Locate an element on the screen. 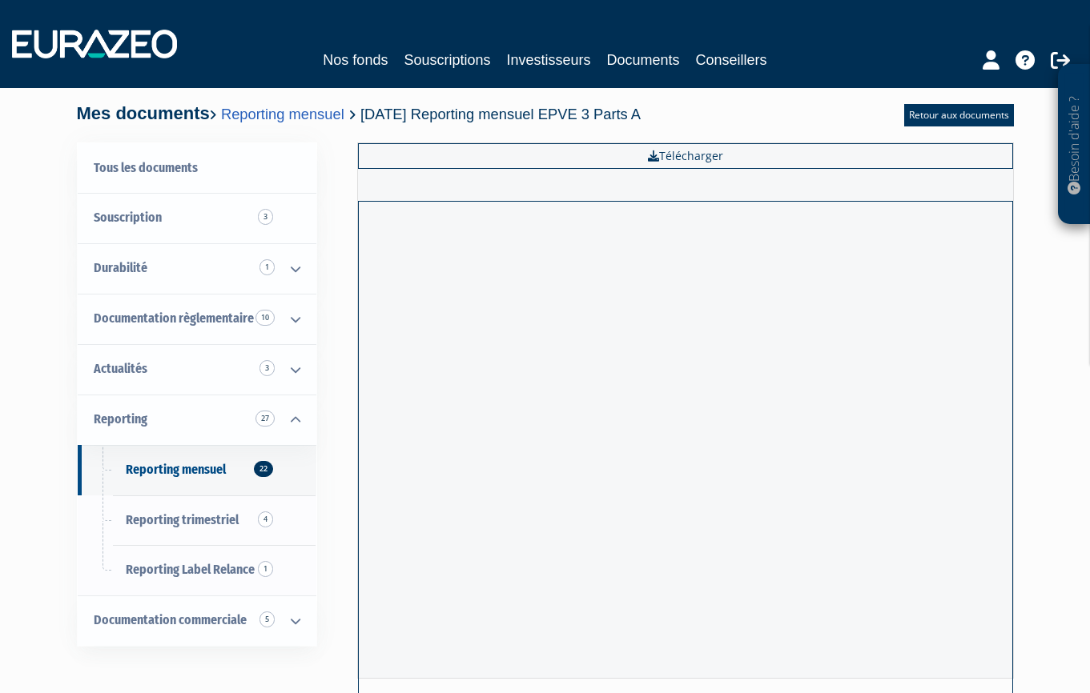 The image size is (1090, 693). a: Nos fonds is located at coordinates (355, 60).